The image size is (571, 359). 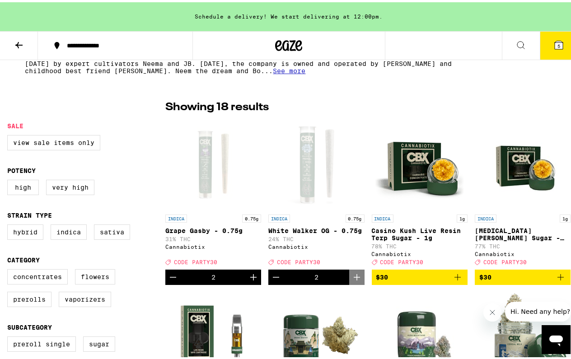 I want to click on label: Concentrates, so click(x=37, y=275).